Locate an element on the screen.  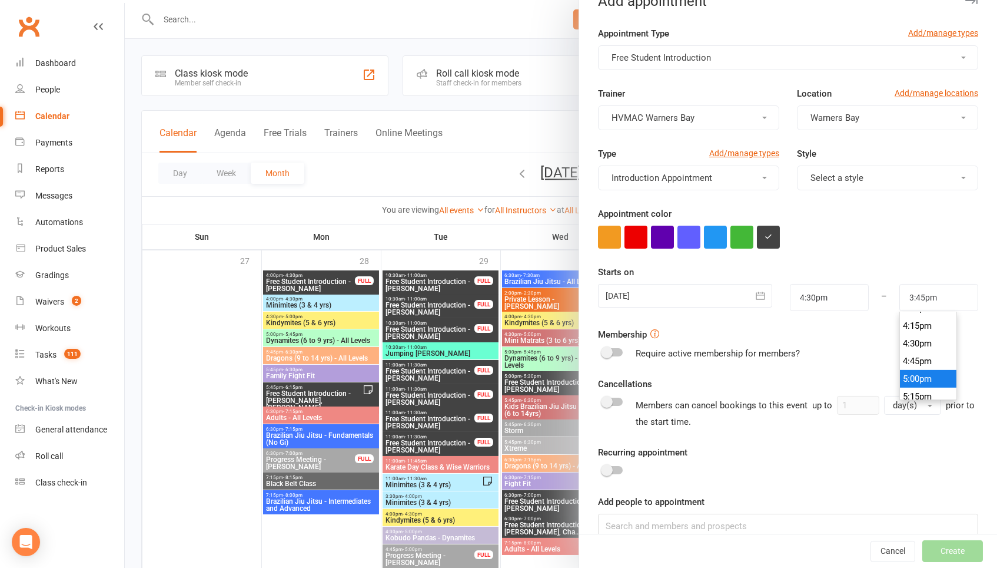
div: What's New is located at coordinates (57, 381).